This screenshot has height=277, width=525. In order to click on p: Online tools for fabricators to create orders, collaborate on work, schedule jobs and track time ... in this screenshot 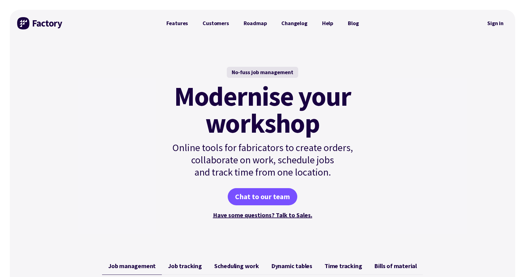, I will do `click(263, 160)`.